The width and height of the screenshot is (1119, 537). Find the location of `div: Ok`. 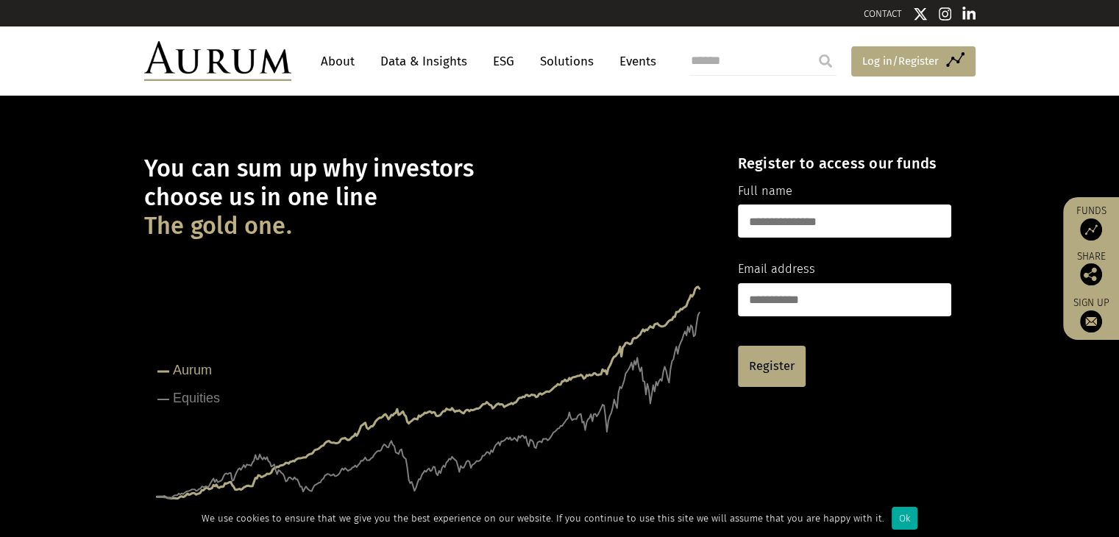

div: Ok is located at coordinates (904, 518).